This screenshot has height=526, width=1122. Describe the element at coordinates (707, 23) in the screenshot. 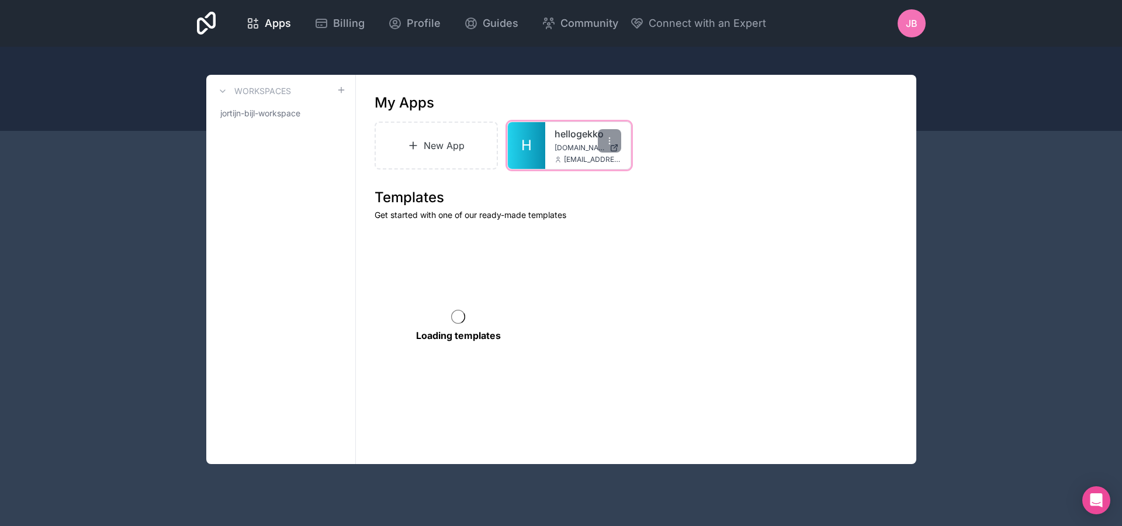

I see `span: Connect with an Expert` at that location.